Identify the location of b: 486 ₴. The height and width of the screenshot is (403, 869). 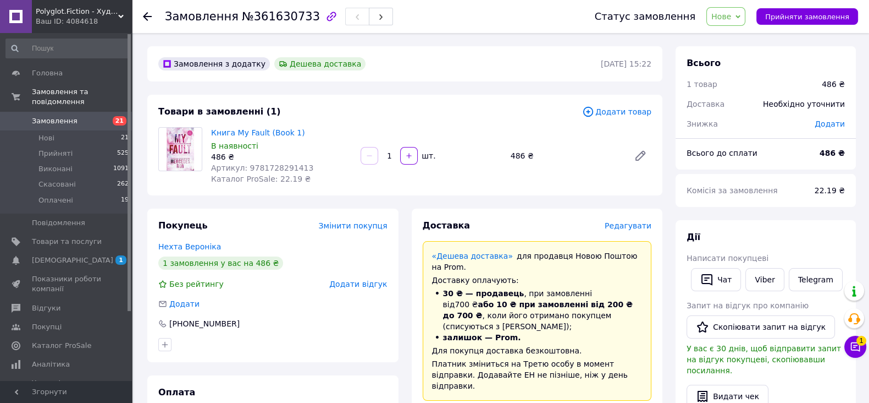
(833, 153).